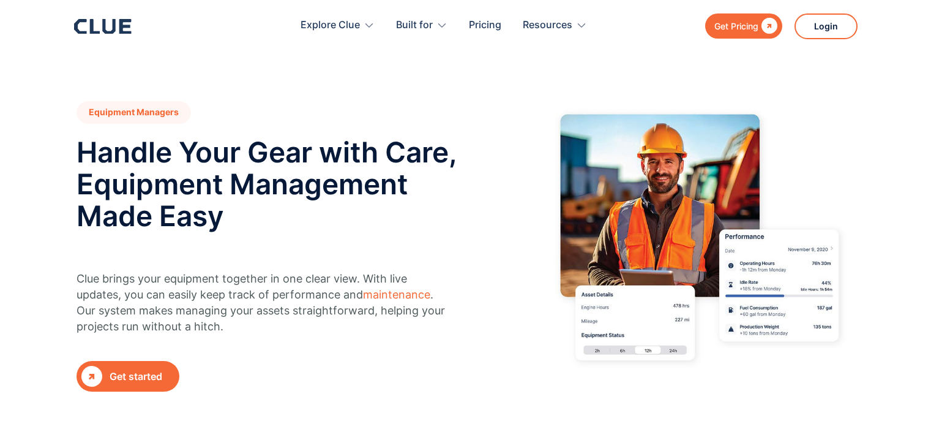 This screenshot has width=931, height=426. What do you see at coordinates (699, 239) in the screenshot?
I see `img: hero image for construction equipment manager` at bounding box center [699, 239].